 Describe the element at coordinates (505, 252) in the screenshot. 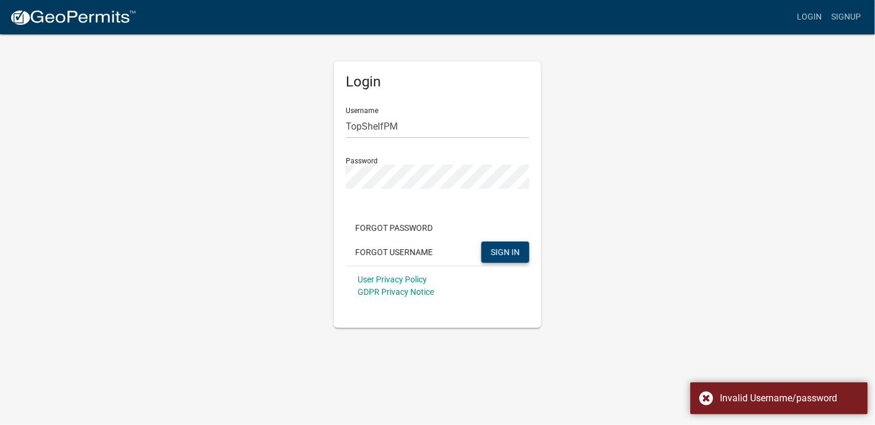

I see `span: SIGN IN` at that location.